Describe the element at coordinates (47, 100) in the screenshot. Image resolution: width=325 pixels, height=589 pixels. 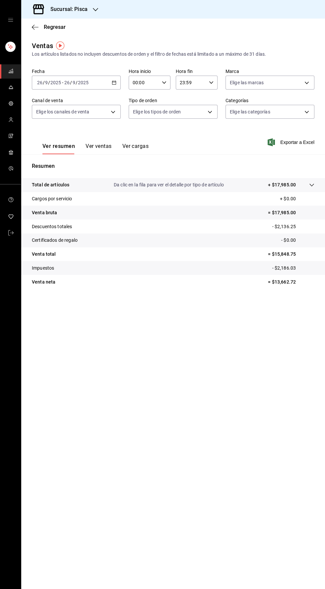
I see `font: Canal de venta` at that location.